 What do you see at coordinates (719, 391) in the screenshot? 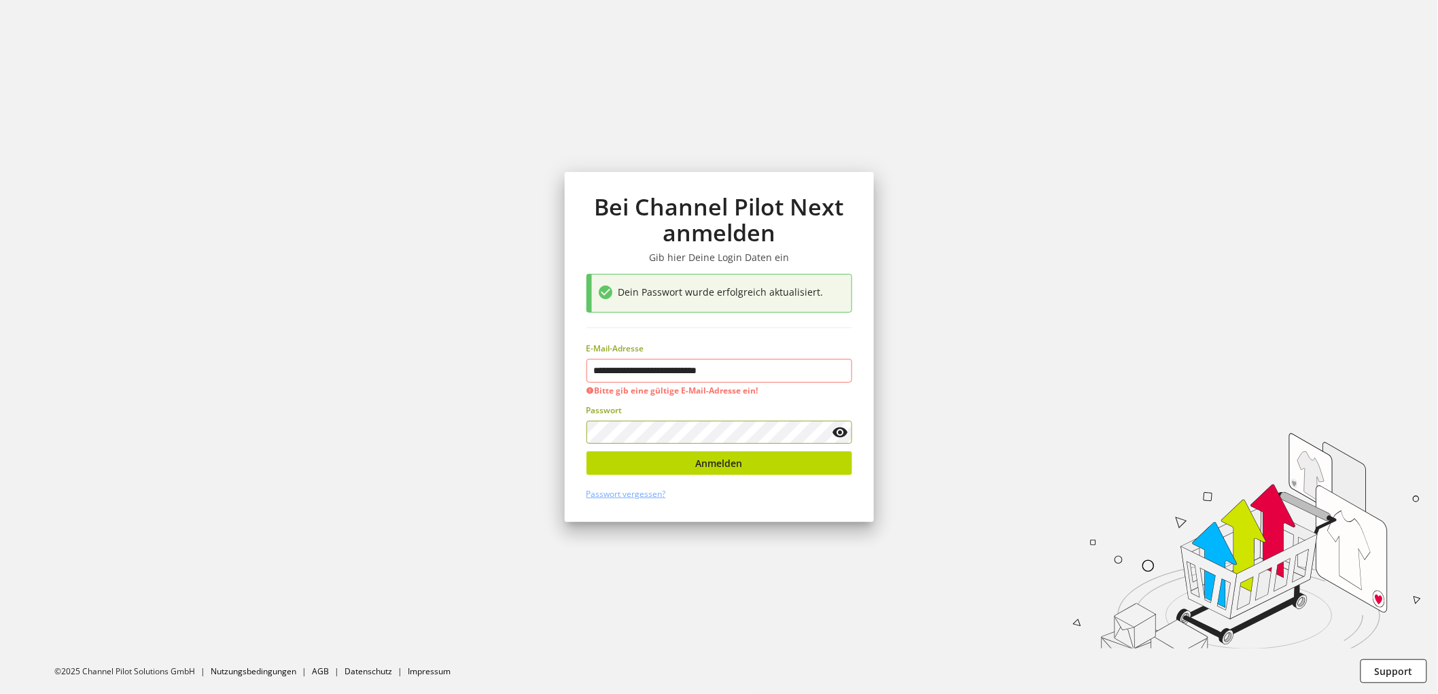
I see `p: Bitte gib eine gültige E-Mail-Adresse ein!` at bounding box center [719, 391].